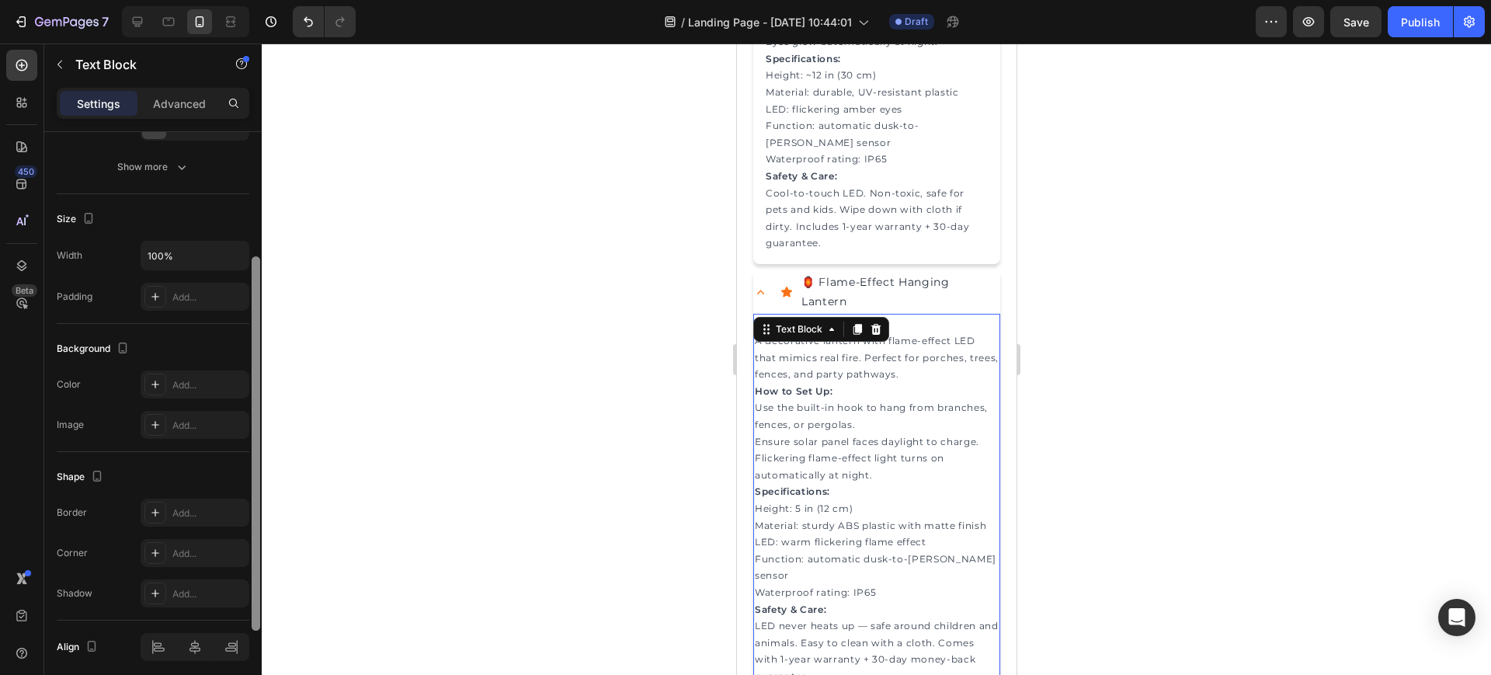  I want to click on p: LED: flickering amber eyes, so click(140, 66).